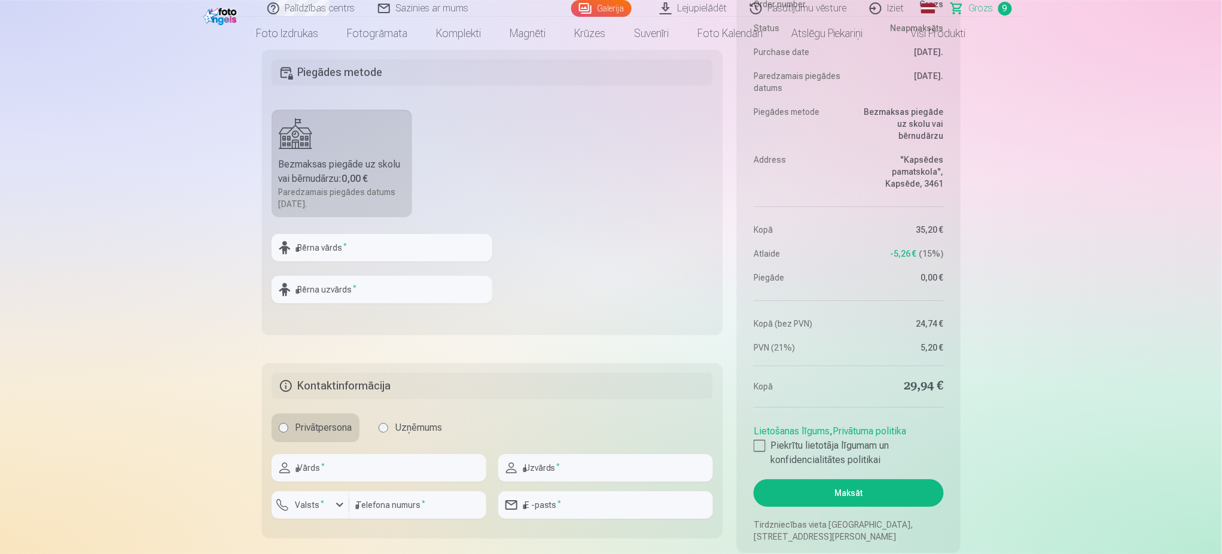 Image resolution: width=1222 pixels, height=554 pixels. I want to click on dt: Paredzamais piegādes datums, so click(798, 82).